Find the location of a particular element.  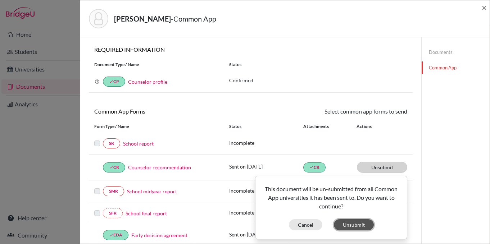

h6: Common App Forms is located at coordinates (170, 111).